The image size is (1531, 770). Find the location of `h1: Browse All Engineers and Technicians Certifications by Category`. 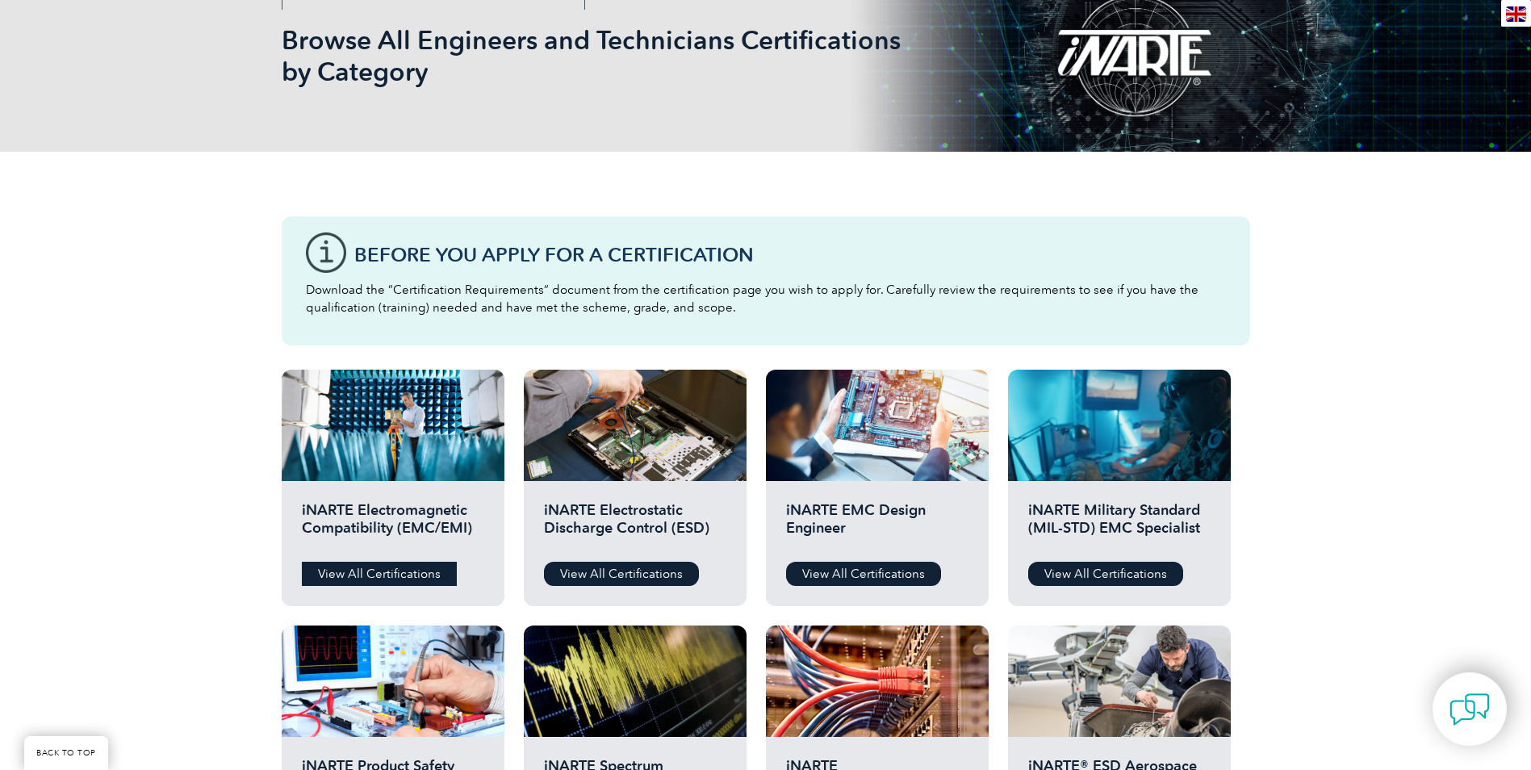

h1: Browse All Engineers and Technicians Certifications by Category is located at coordinates (592, 56).